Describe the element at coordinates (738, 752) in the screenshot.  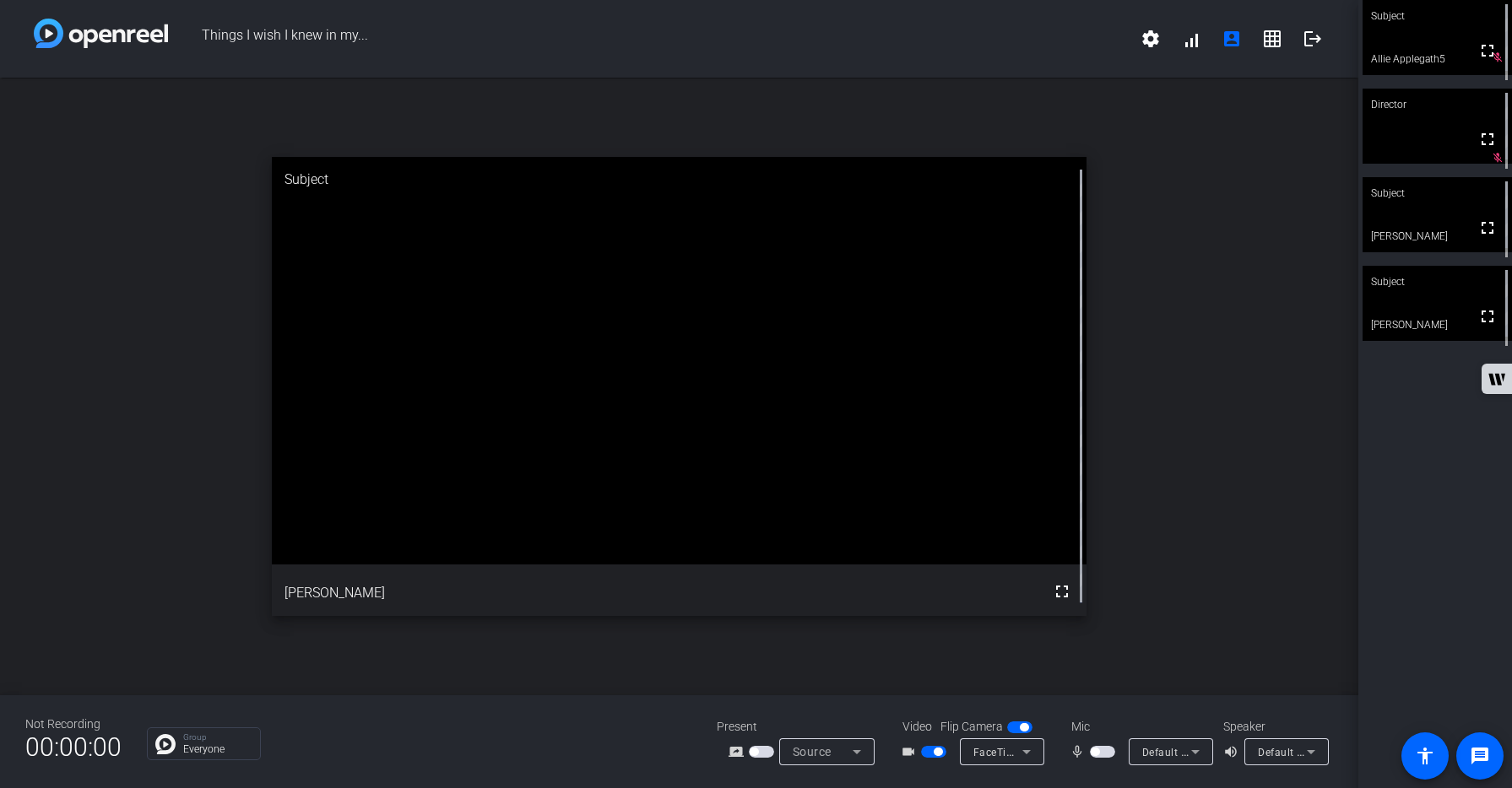
I see `mat-icon: screen_share_outline` at that location.